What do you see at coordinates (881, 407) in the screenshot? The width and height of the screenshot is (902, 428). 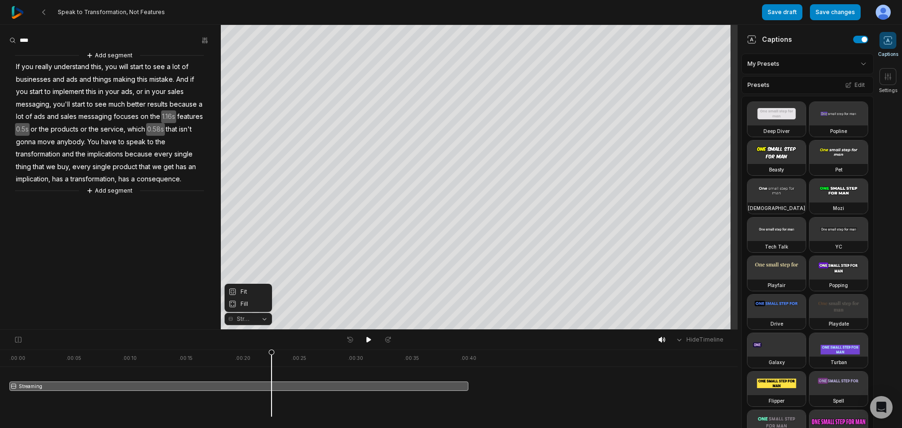 I see `div: Open Intercom Messenger` at bounding box center [881, 407].